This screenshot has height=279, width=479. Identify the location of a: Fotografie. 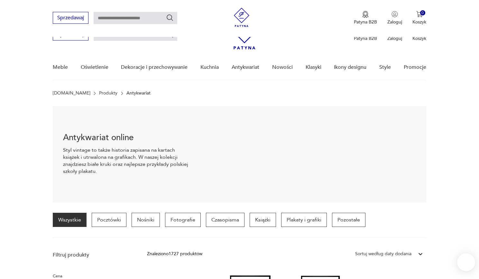
(183, 220).